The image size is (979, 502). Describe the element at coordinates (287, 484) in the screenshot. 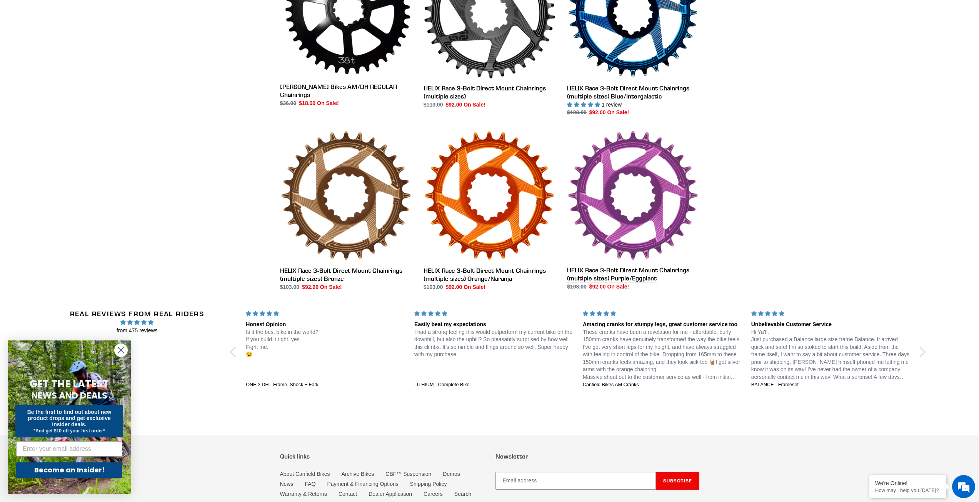

I see `a: News` at that location.